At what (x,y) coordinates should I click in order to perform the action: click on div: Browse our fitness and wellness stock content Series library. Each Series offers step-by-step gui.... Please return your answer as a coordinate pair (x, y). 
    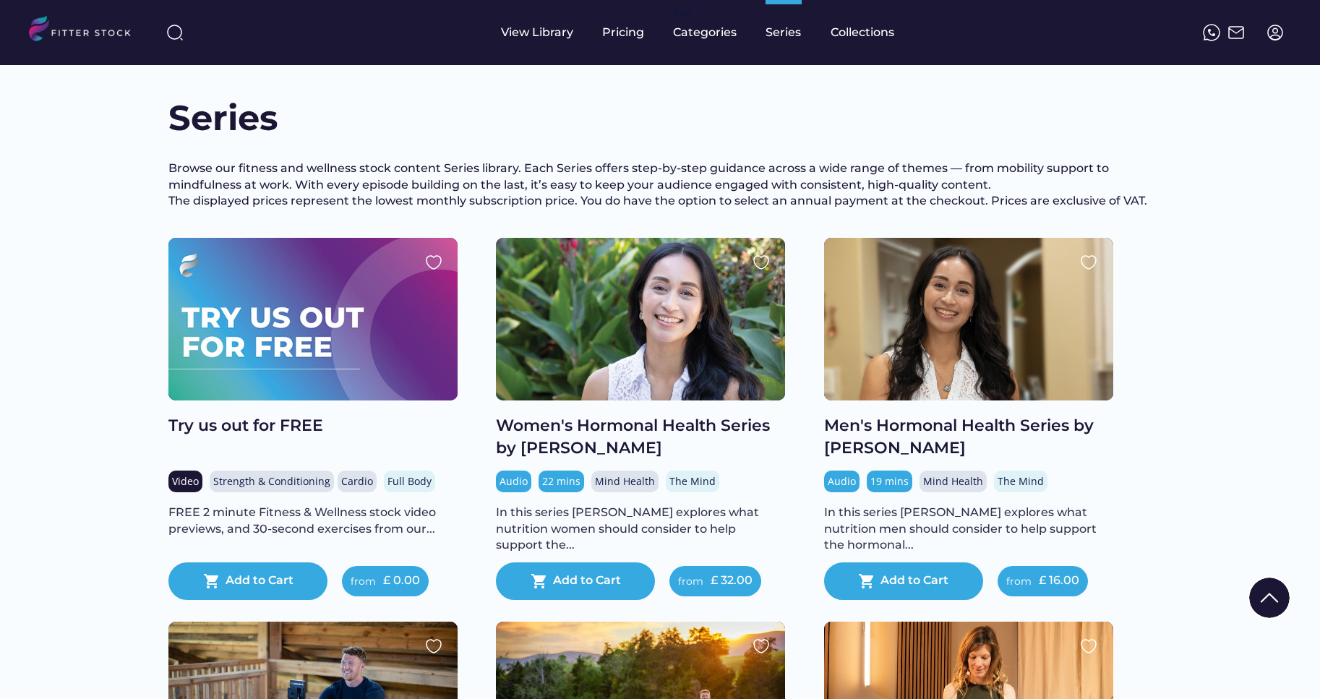
    Looking at the image, I should click on (660, 184).